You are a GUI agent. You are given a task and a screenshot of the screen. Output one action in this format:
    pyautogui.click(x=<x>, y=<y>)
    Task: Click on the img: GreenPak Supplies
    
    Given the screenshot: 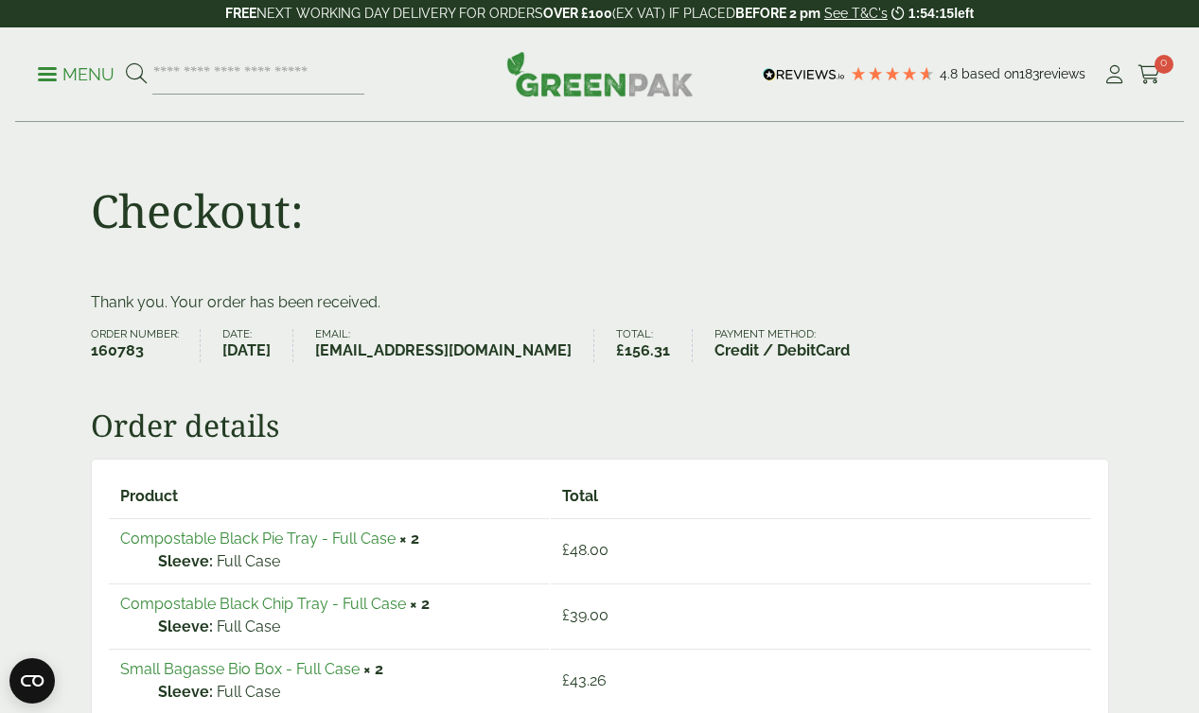 What is the action you would take?
    pyautogui.click(x=600, y=74)
    